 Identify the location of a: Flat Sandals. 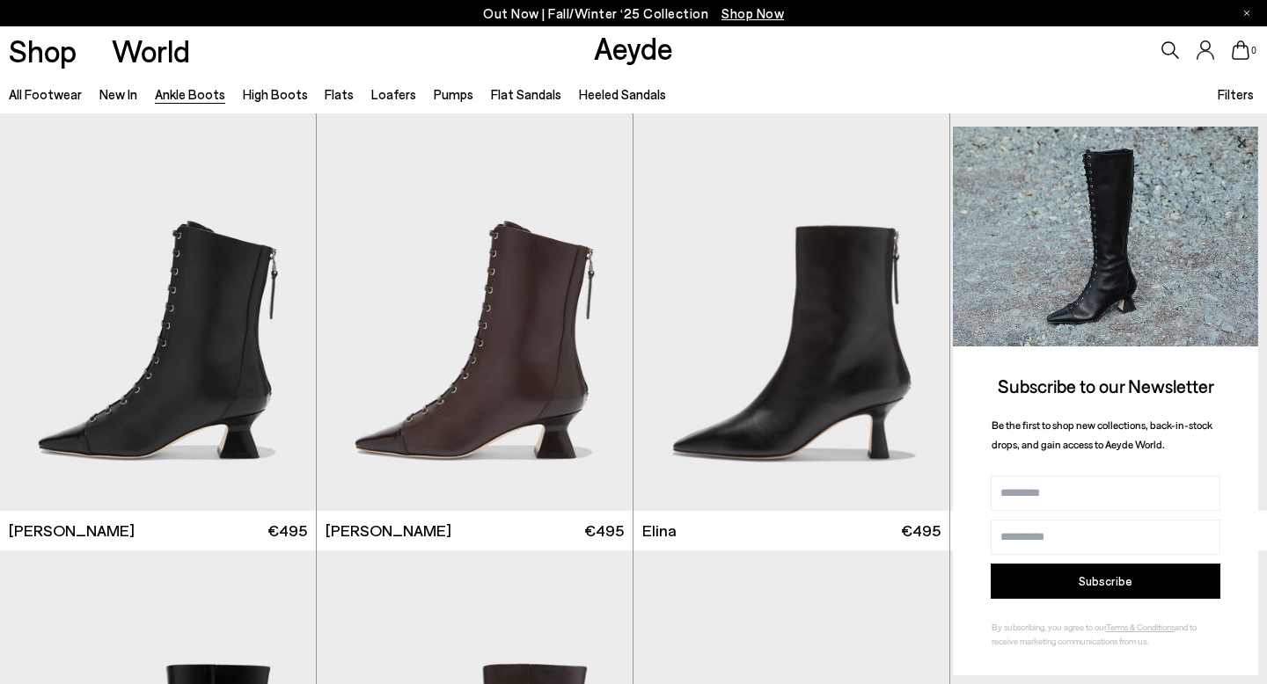
(526, 94).